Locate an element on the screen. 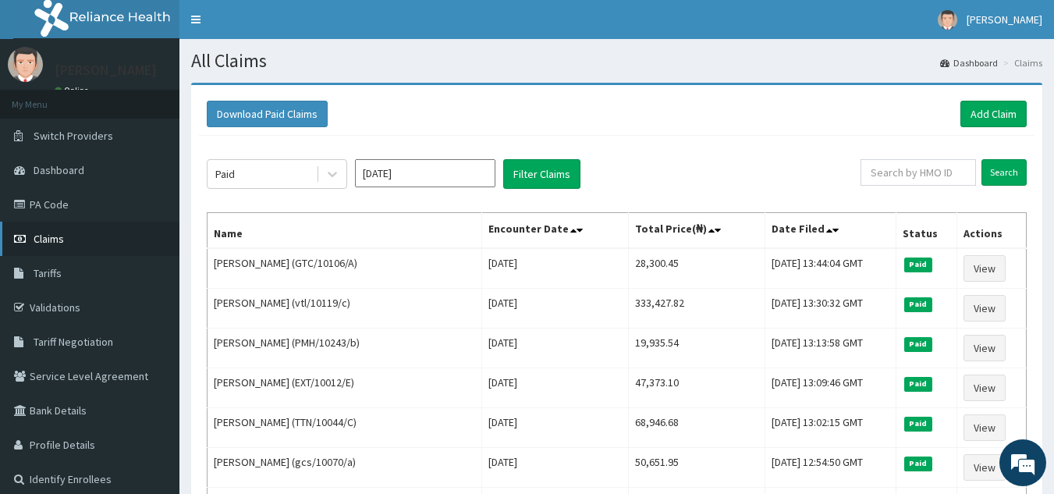 Image resolution: width=1054 pixels, height=494 pixels. span: Dashboard is located at coordinates (59, 170).